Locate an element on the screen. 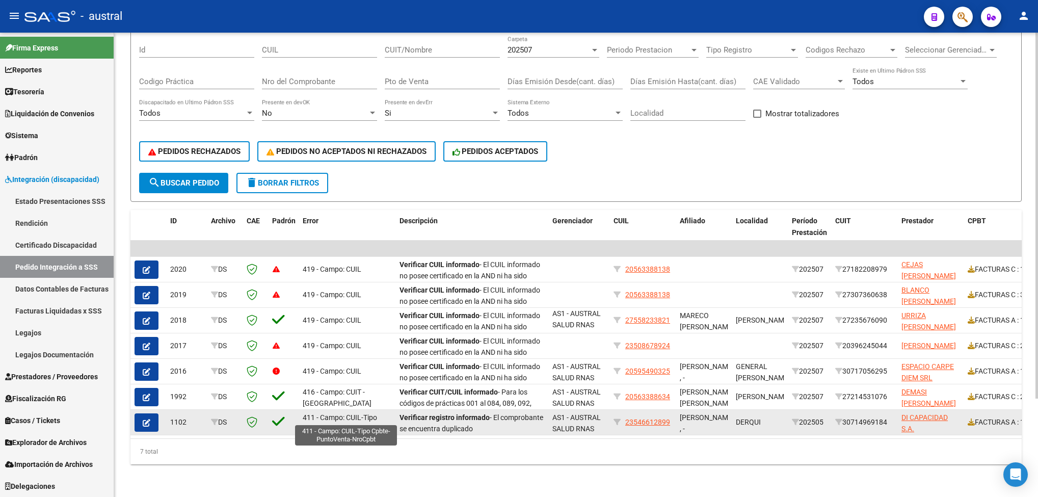 The height and width of the screenshot is (497, 1038). mat-icon: search is located at coordinates (154, 182).